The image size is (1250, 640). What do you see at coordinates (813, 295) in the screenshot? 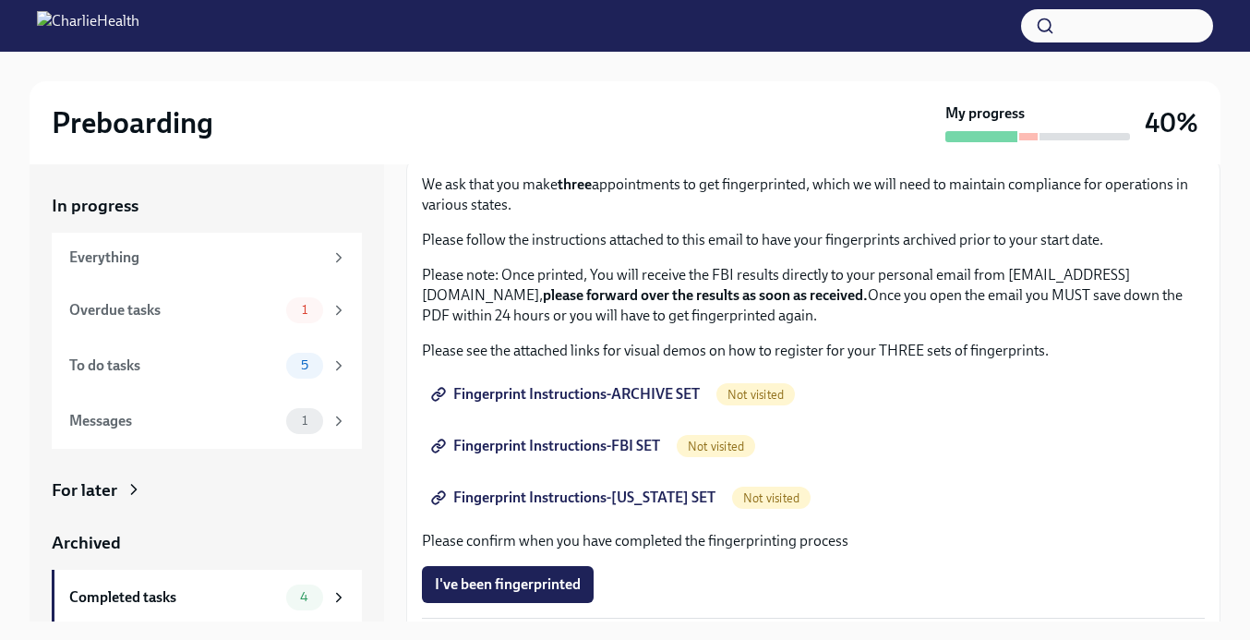
I see `p: Please note: Once printed, You will receive the FBI results directly to your personal email from ...` at bounding box center [813, 295].